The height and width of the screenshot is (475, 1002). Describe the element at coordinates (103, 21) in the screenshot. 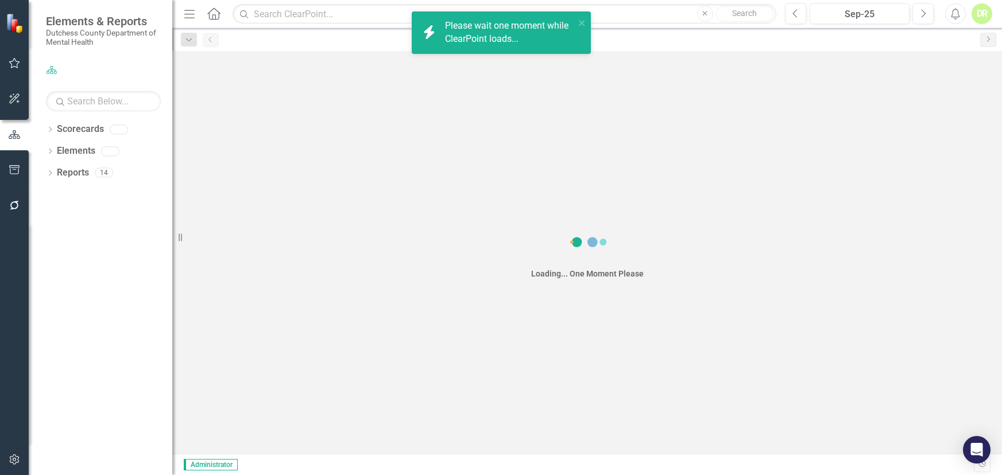

I see `span: Elements & Reports` at that location.